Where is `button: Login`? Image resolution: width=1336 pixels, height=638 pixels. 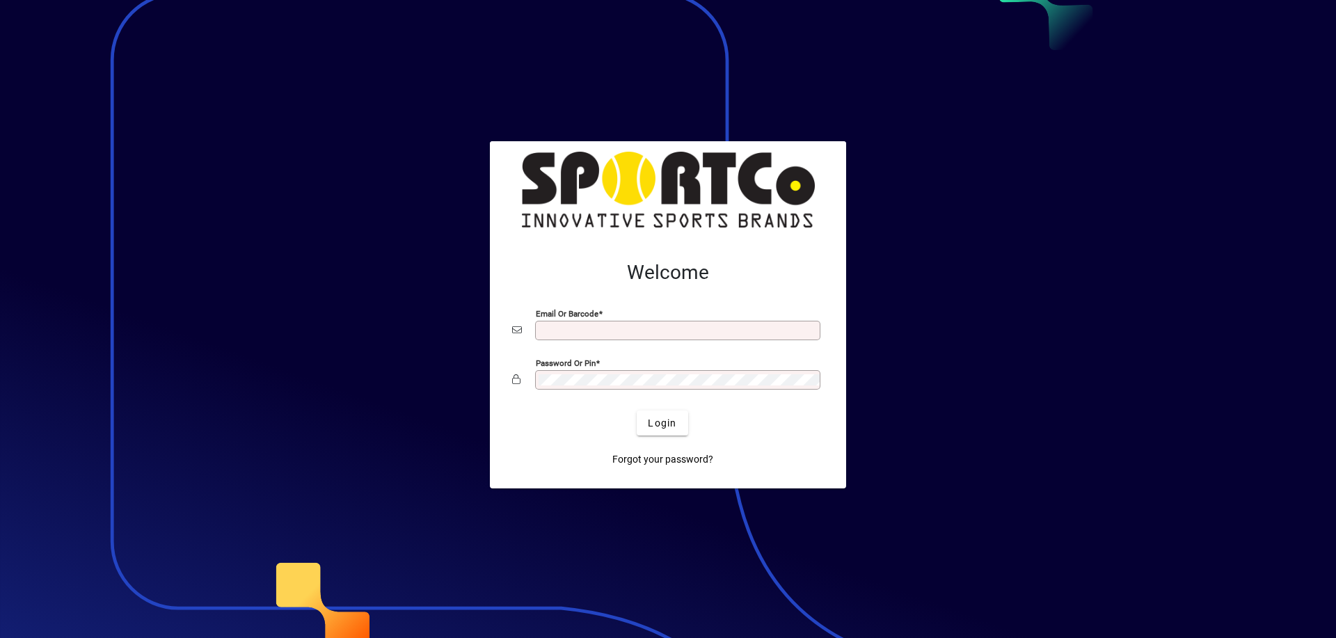
button: Login is located at coordinates (662, 423).